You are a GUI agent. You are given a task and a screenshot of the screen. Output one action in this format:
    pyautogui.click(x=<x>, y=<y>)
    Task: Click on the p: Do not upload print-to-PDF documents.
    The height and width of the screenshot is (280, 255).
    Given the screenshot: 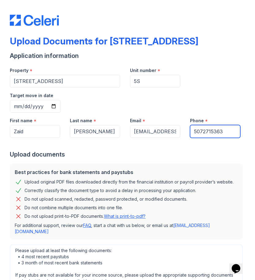 What is the action you would take?
    pyautogui.click(x=85, y=216)
    